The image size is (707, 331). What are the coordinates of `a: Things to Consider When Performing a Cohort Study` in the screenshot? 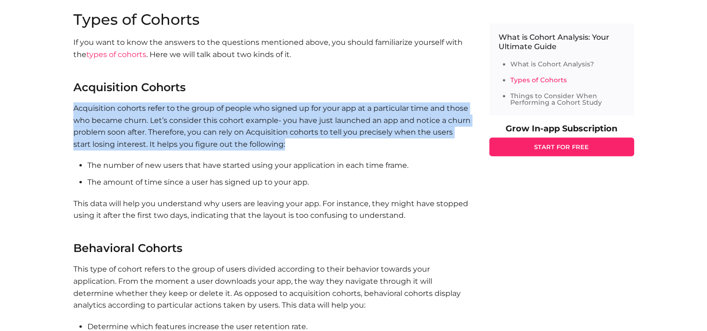 It's located at (556, 99).